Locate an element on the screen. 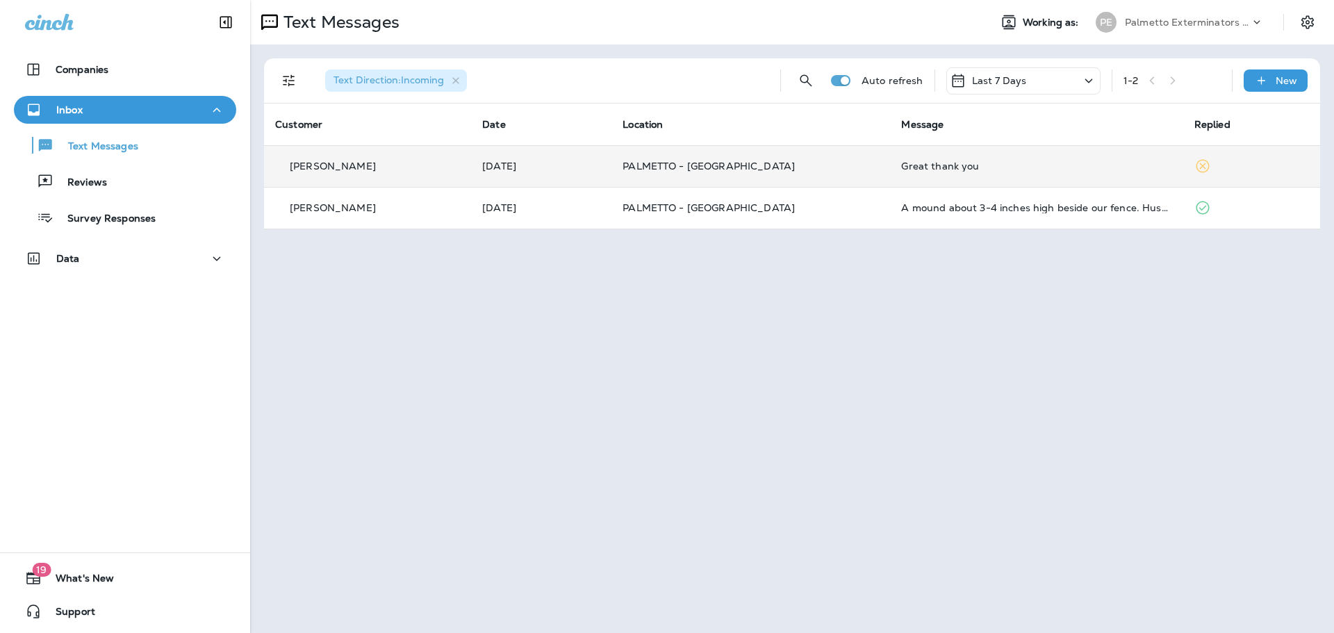 The height and width of the screenshot is (633, 1334). span: Text Direction : Incoming is located at coordinates (388, 80).